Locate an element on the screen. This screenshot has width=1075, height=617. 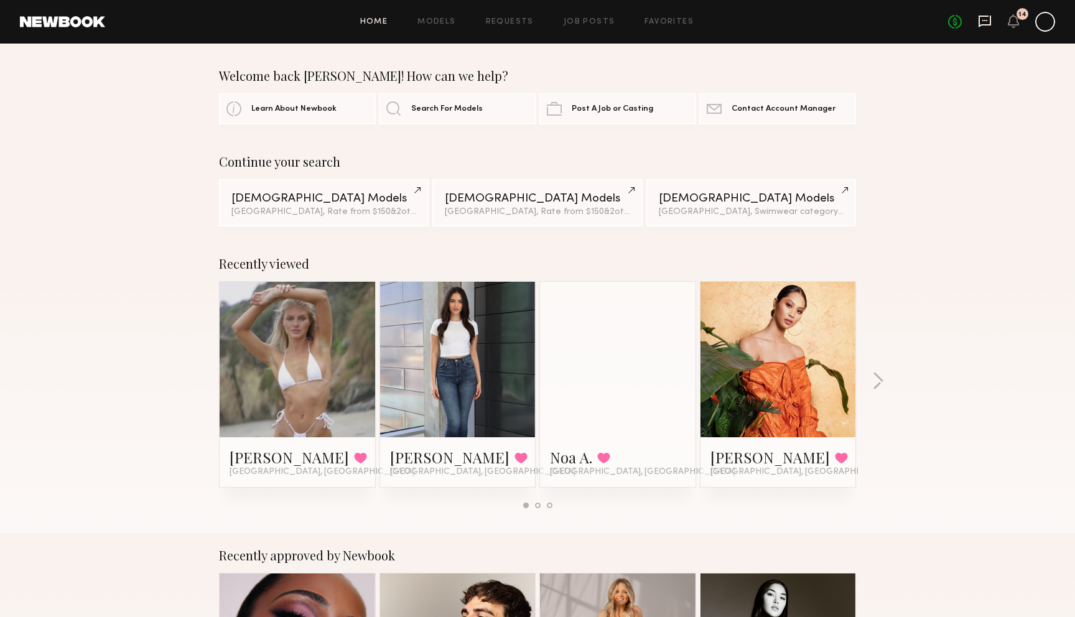
a: Job Posts is located at coordinates (589, 22).